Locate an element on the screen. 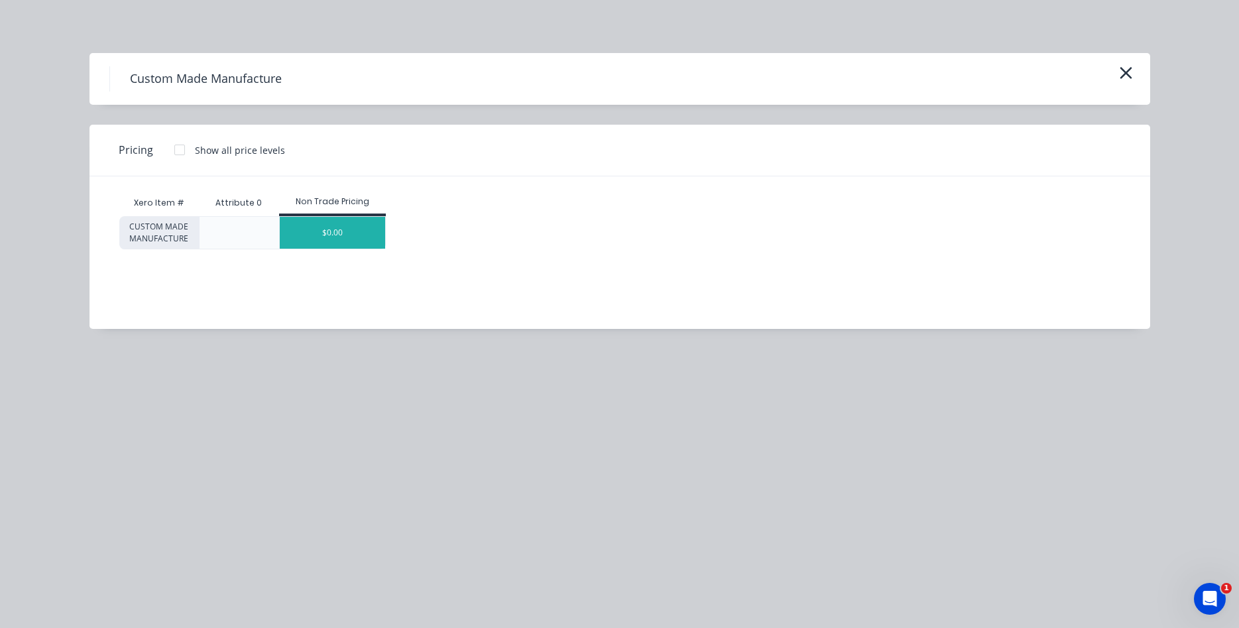 This screenshot has width=1239, height=628. div: $0.00 is located at coordinates (332, 233).